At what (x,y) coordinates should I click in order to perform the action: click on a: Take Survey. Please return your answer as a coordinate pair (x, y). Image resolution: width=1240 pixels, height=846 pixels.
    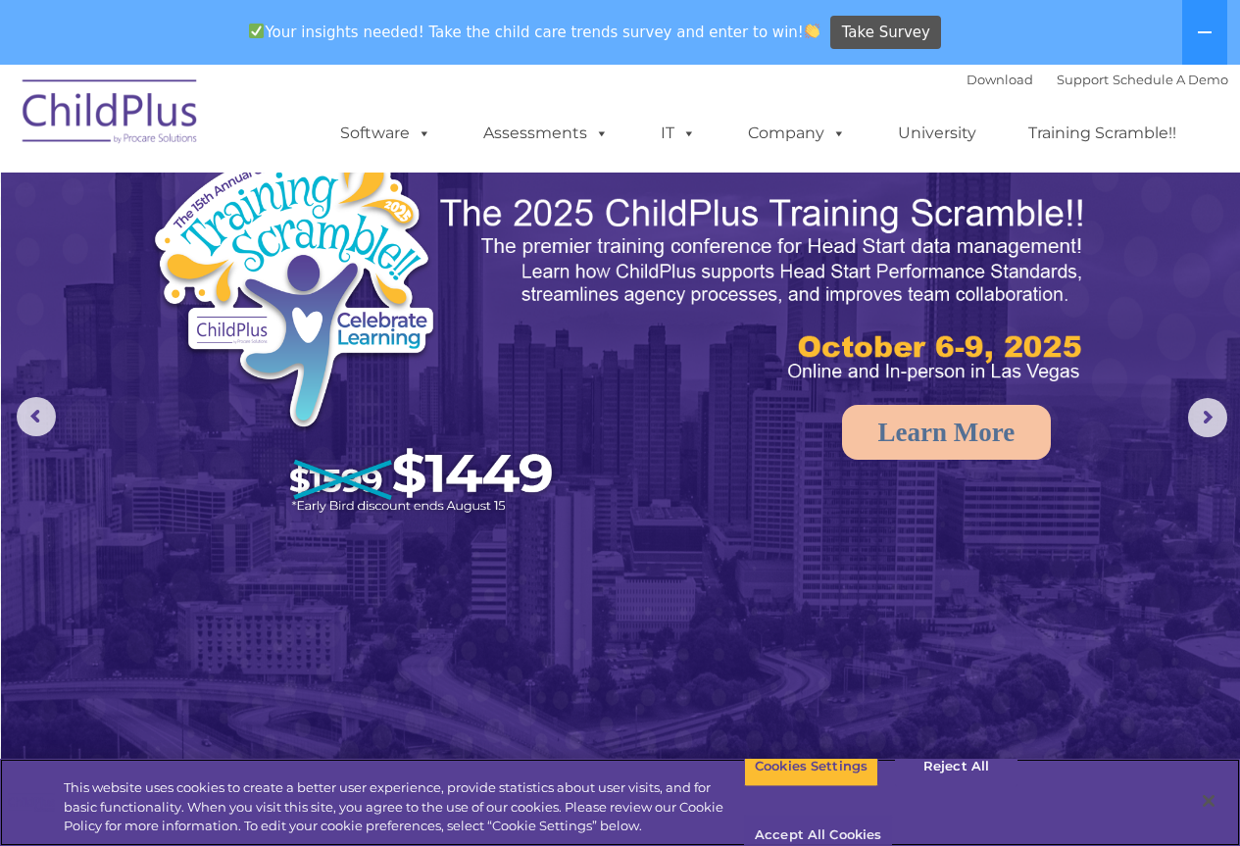
    Looking at the image, I should click on (885, 32).